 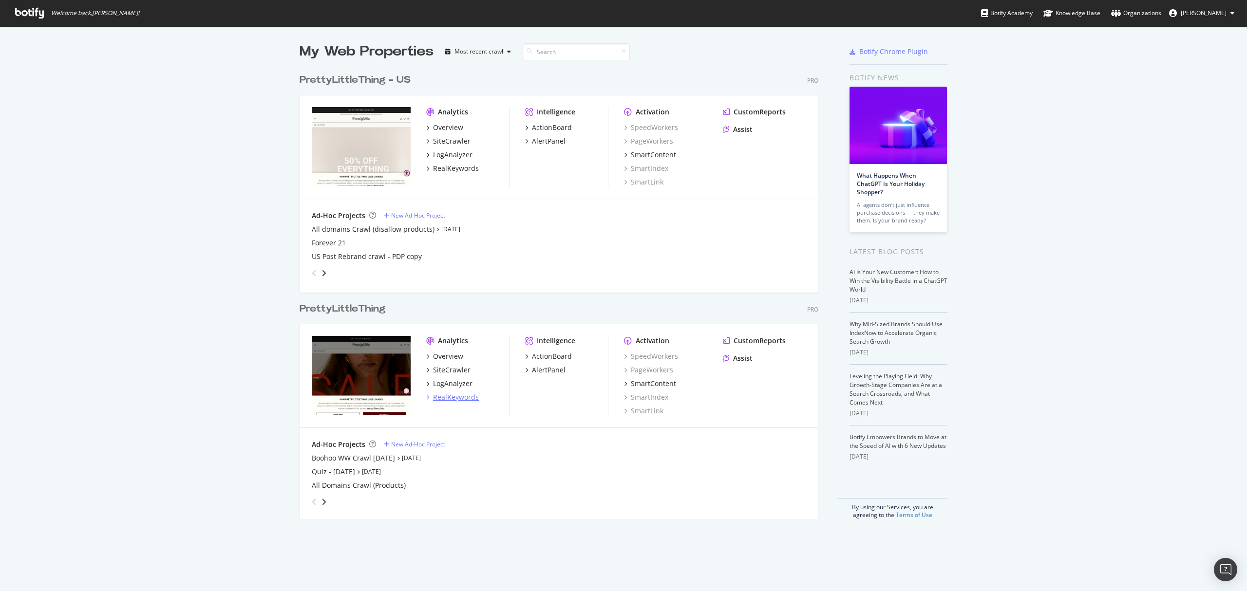 What do you see at coordinates (329, 243) in the screenshot?
I see `div: Forever 21` at bounding box center [329, 243].